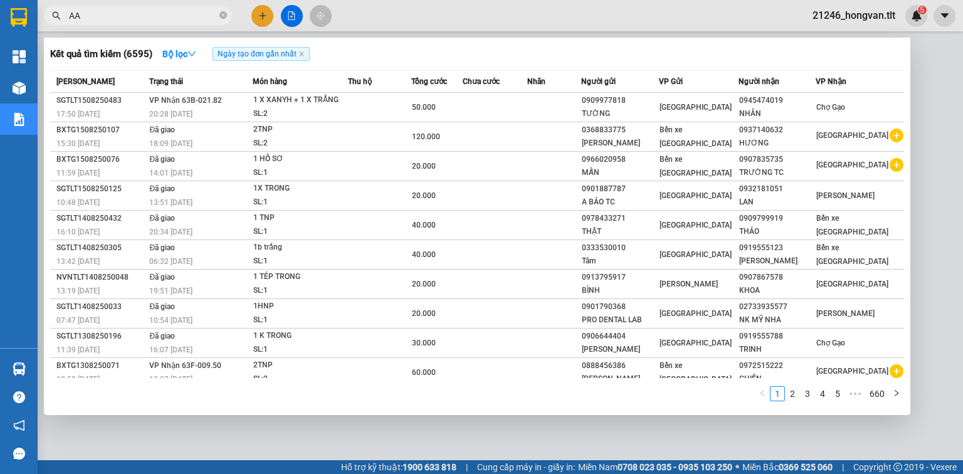 This screenshot has height=474, width=963. I want to click on div: SGTLT1408250033, so click(101, 307).